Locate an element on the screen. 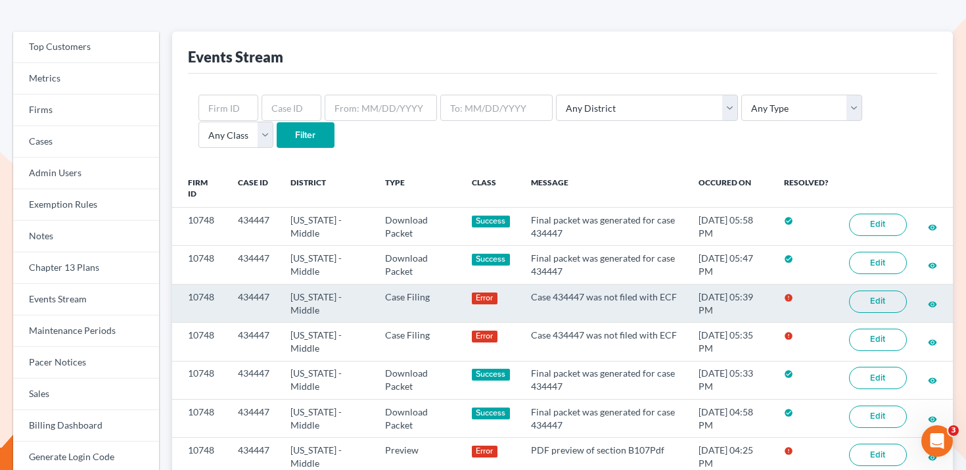  input: To: MM/DD/YYYY is located at coordinates (496, 108).